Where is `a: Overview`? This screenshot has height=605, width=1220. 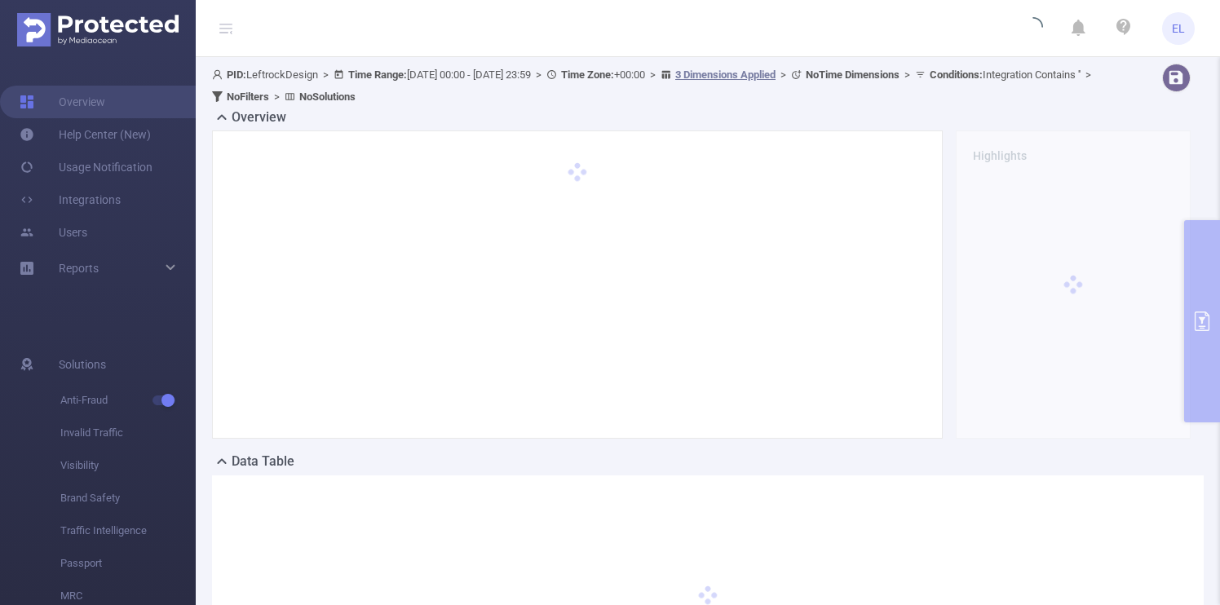 a: Overview is located at coordinates (62, 102).